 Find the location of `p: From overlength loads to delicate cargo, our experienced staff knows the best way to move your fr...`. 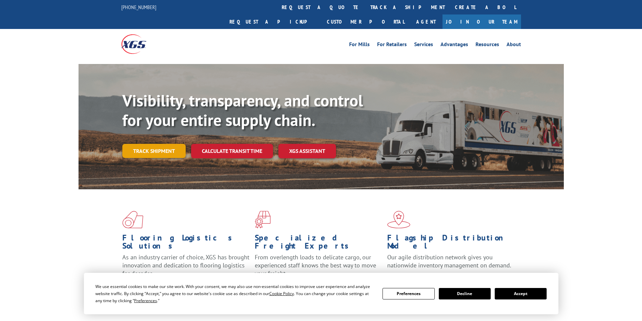

p: From overlength loads to delicate cargo, our experienced staff knows the best way to move your fr... is located at coordinates (319, 268).